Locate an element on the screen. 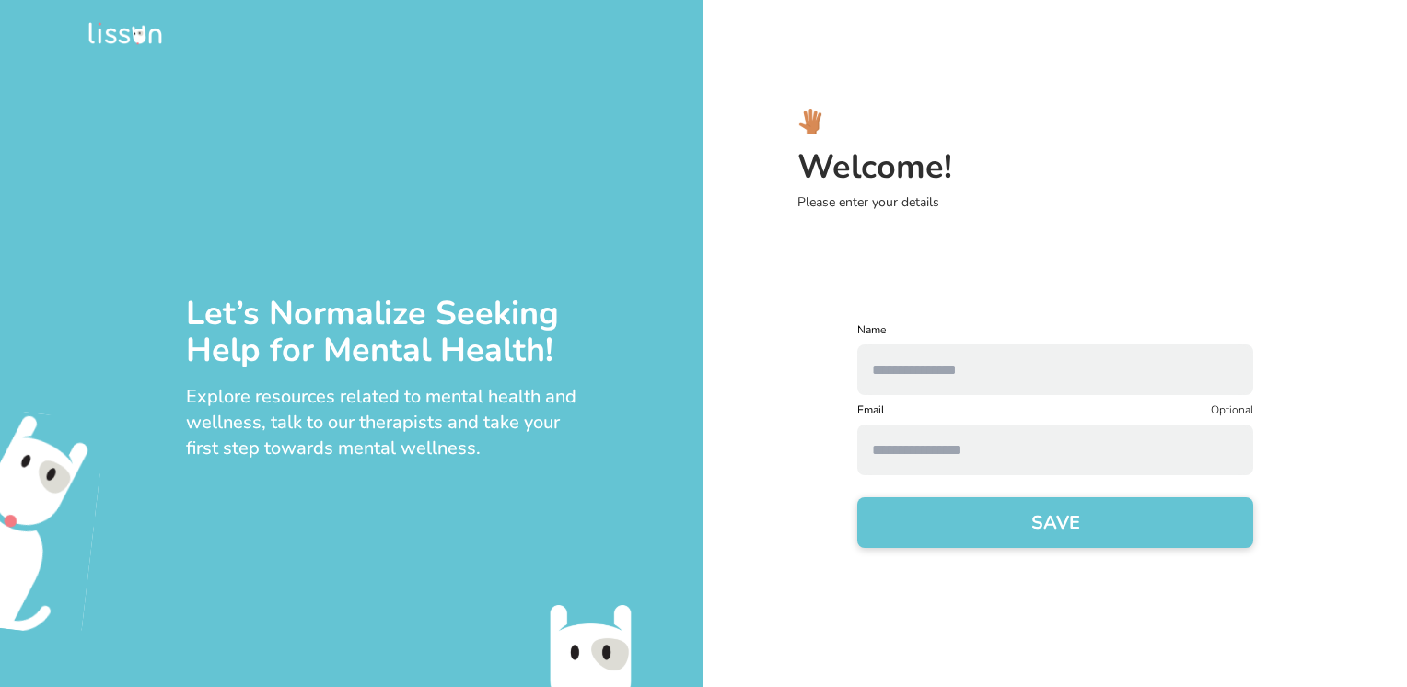 The width and height of the screenshot is (1407, 687). p: Please enter your details is located at coordinates (1103, 203).